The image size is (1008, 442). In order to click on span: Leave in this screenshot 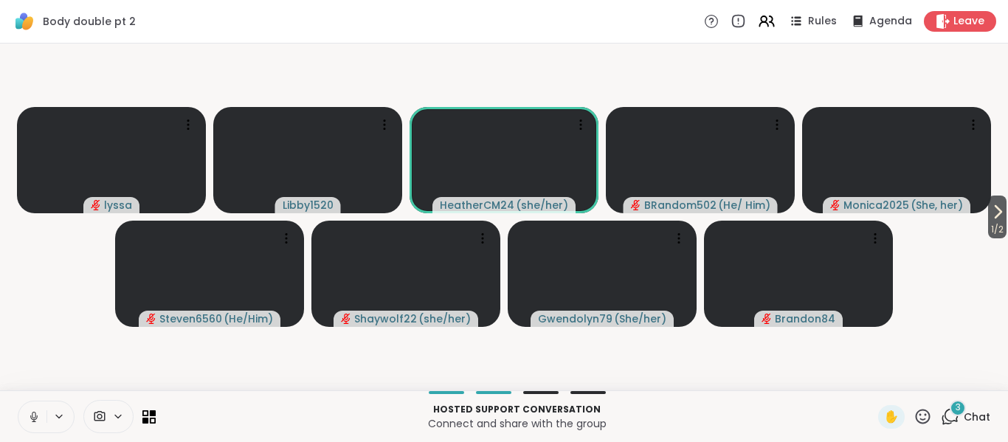, I will do `click(969, 21)`.